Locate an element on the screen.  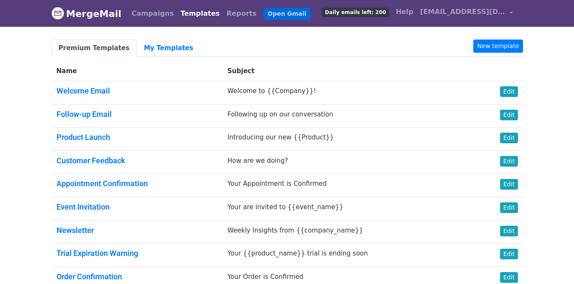
a: MergeMail is located at coordinates (86, 14).